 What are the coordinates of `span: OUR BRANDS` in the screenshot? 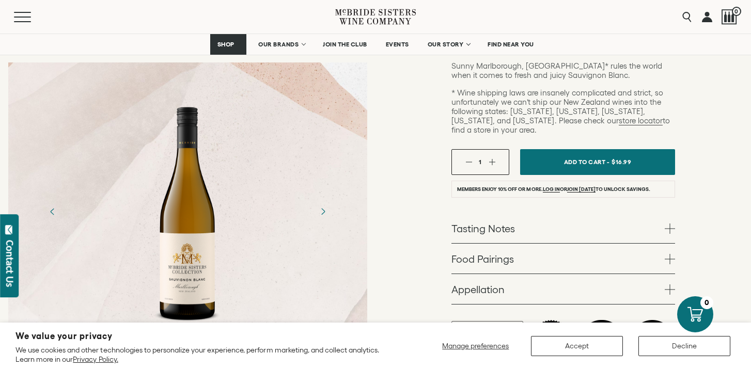 It's located at (278, 44).